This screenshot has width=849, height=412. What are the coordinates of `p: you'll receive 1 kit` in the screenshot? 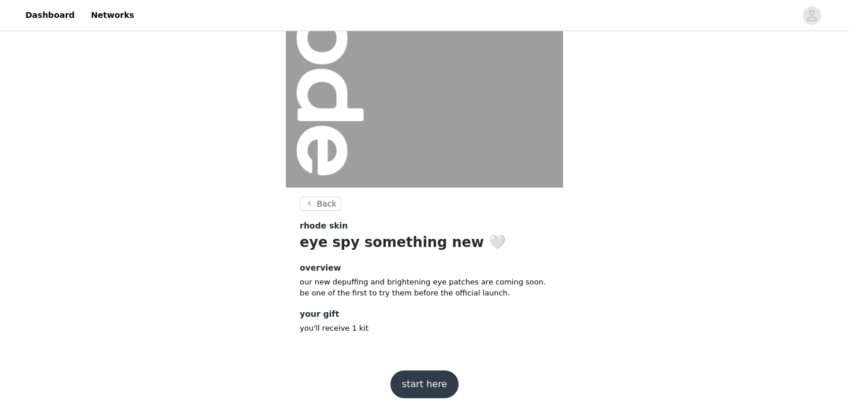 It's located at (425, 329).